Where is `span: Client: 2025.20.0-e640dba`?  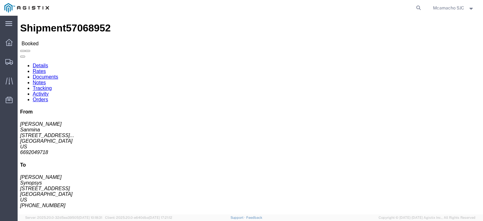
span: Client: 2025.20.0-e640dba is located at coordinates (139, 218).